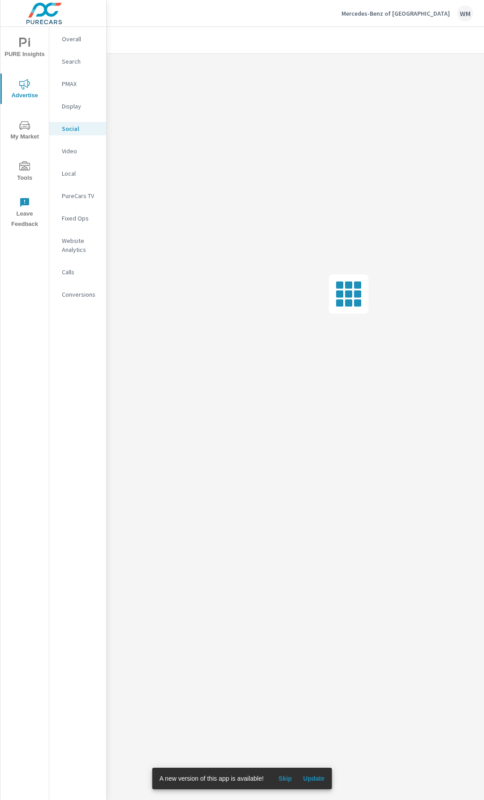 The image size is (484, 800). Describe the element at coordinates (25, 213) in the screenshot. I see `span: Leave Feedback` at that location.